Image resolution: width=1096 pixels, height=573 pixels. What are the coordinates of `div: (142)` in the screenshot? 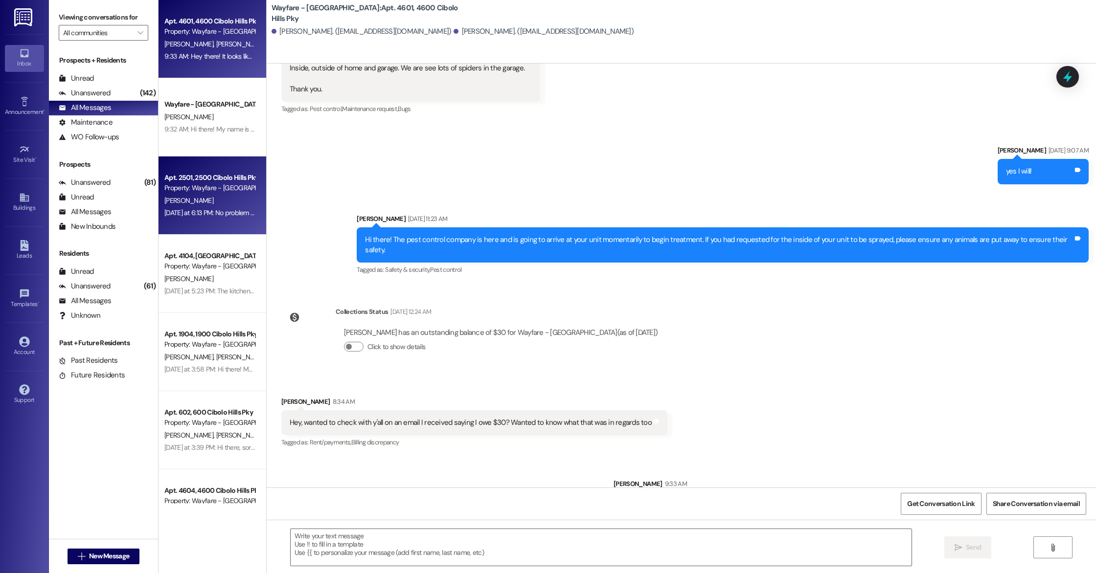 It's located at (148, 93).